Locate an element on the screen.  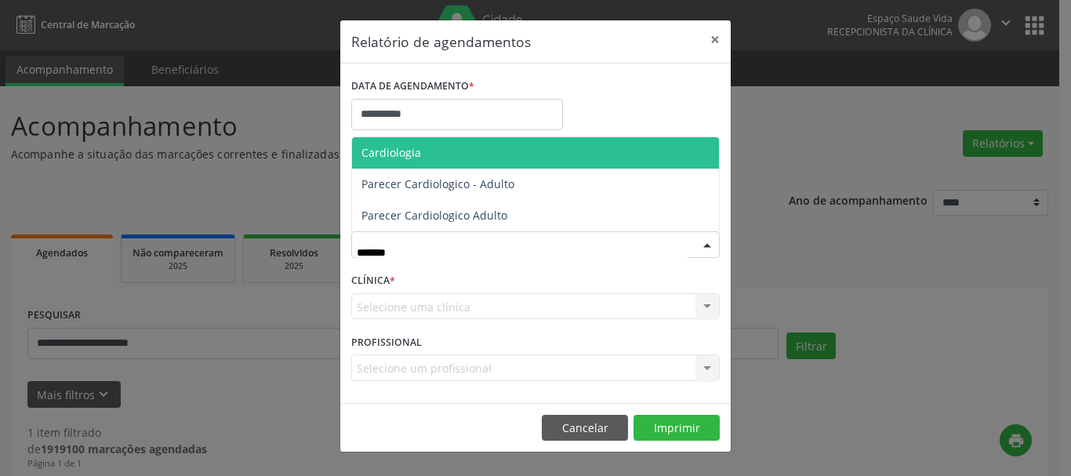
button: Close is located at coordinates (715, 39).